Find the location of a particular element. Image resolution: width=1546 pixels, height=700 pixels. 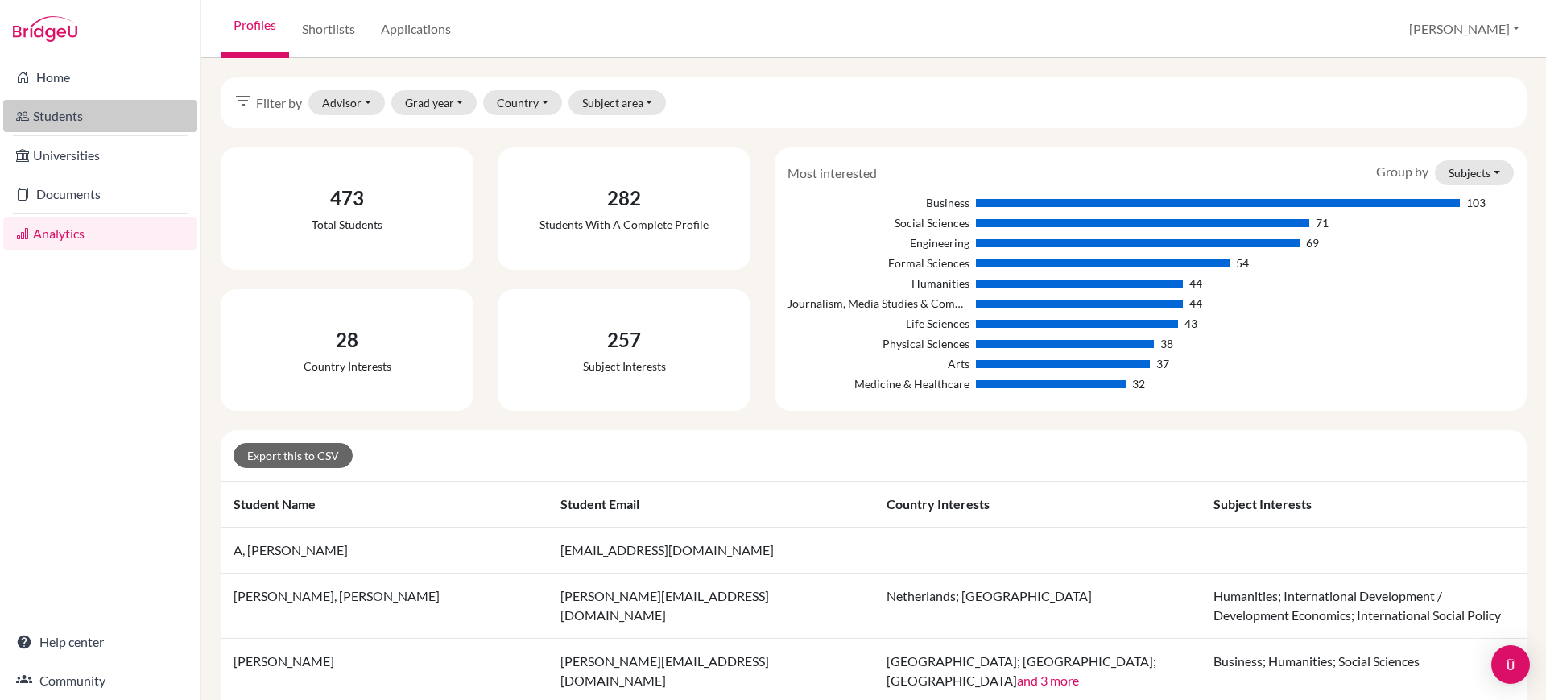

button: Grad year is located at coordinates (434, 102).